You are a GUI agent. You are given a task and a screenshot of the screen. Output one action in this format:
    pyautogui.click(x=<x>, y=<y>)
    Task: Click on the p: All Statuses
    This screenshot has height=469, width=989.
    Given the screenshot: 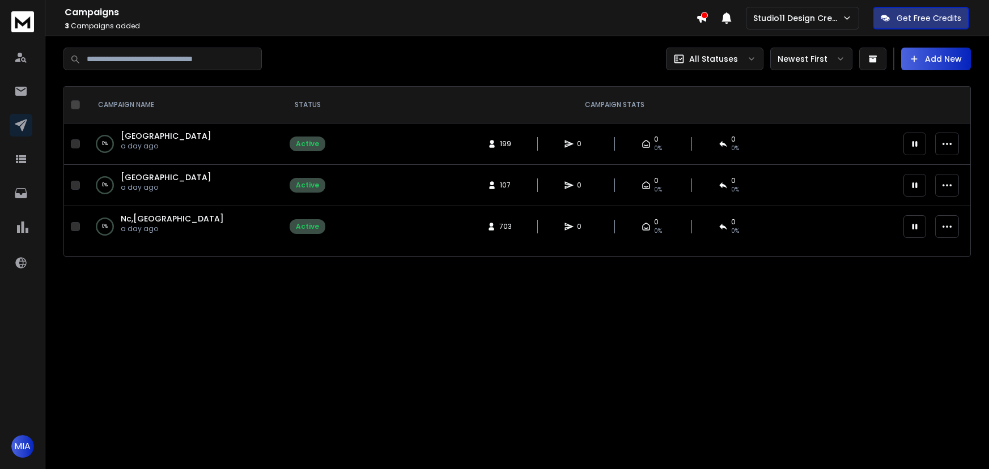 What is the action you would take?
    pyautogui.click(x=714, y=59)
    